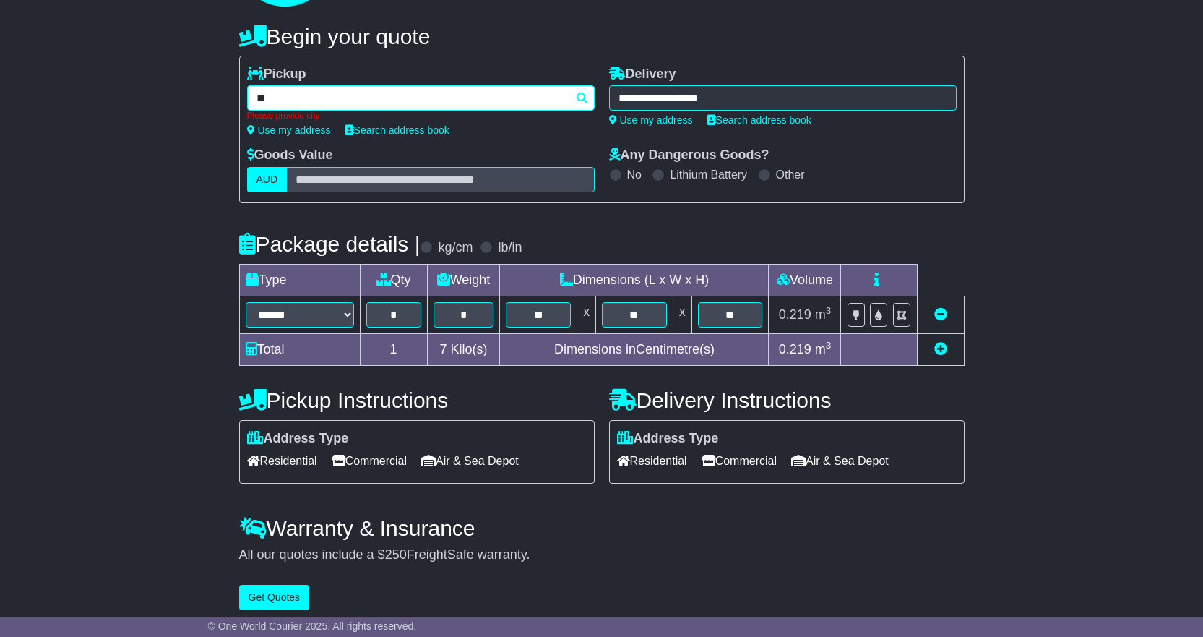 The image size is (1203, 637). Describe the element at coordinates (267, 179) in the screenshot. I see `label: AUD` at that location.